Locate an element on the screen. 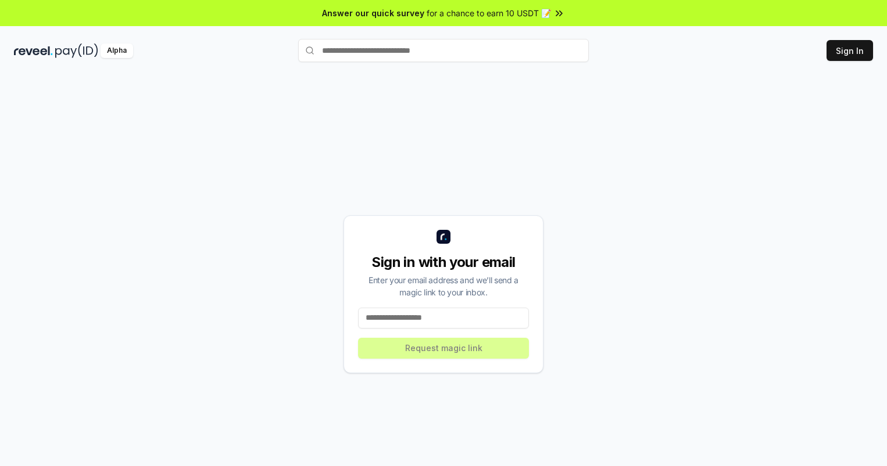 The height and width of the screenshot is (466, 887). img: pay_id is located at coordinates (77, 51).